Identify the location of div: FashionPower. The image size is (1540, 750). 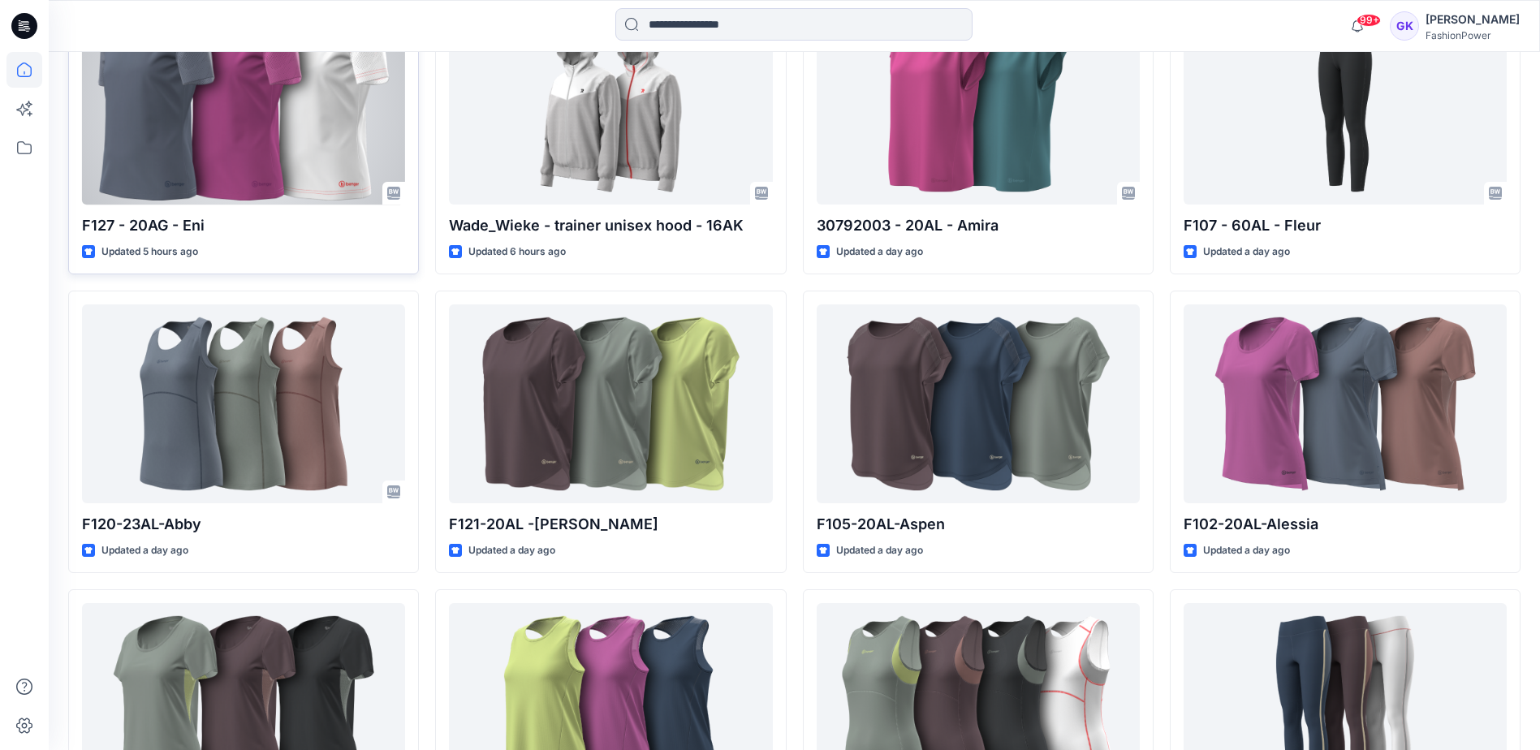
(1473, 35).